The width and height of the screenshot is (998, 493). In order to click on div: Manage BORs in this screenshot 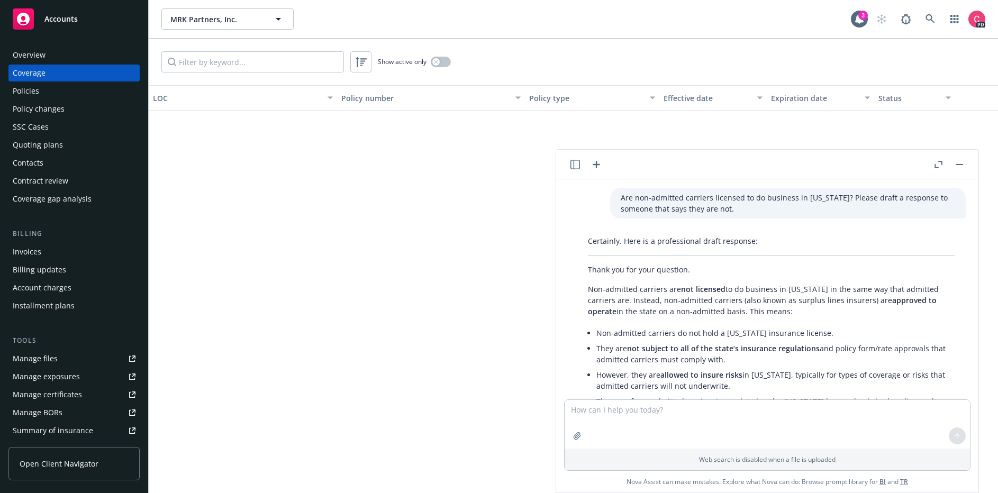, I will do `click(38, 413)`.